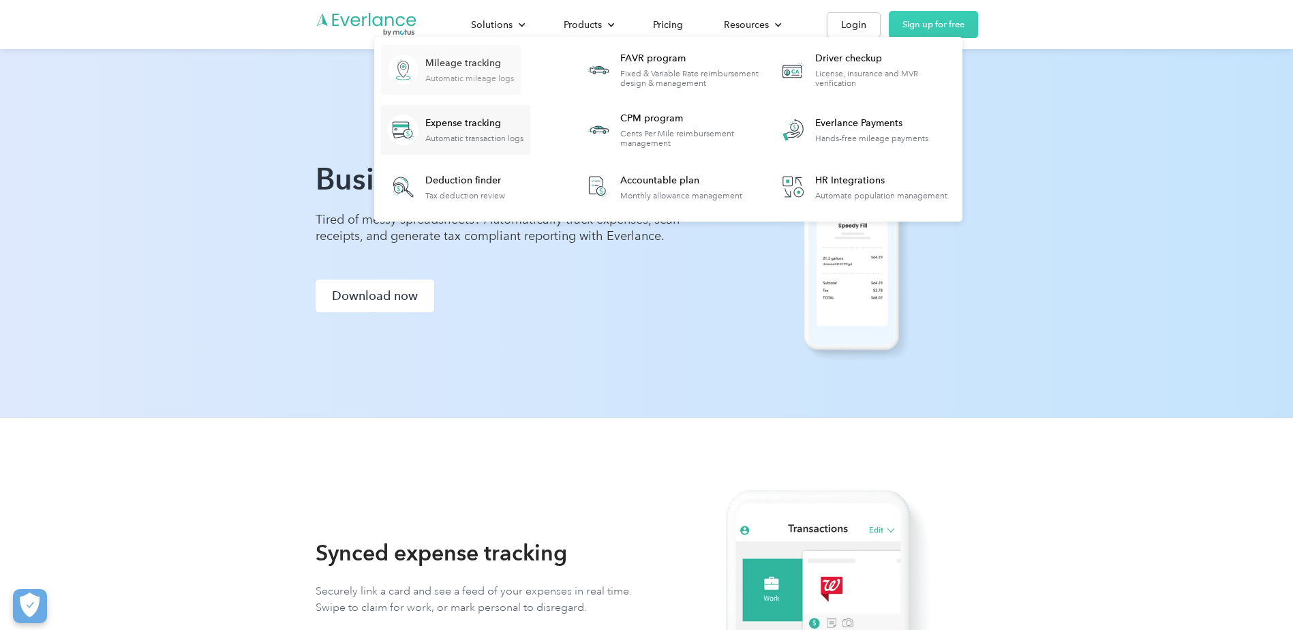  Describe the element at coordinates (681, 181) in the screenshot. I see `div: Accountable plan` at that location.